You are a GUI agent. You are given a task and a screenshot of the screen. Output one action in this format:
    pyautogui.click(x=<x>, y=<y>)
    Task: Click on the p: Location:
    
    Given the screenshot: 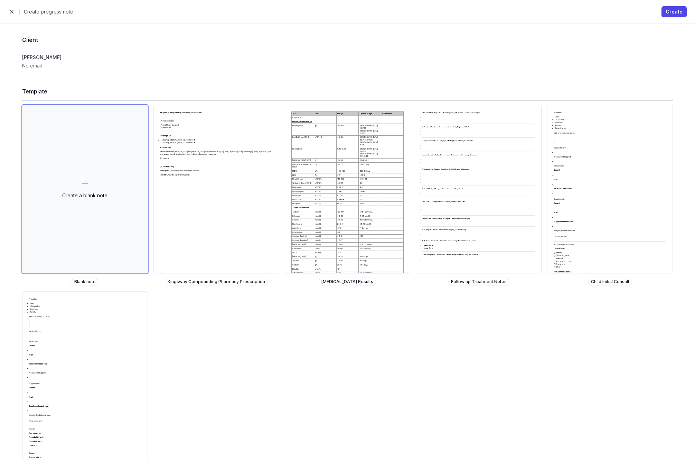 What is the action you would take?
    pyautogui.click(x=85, y=309)
    